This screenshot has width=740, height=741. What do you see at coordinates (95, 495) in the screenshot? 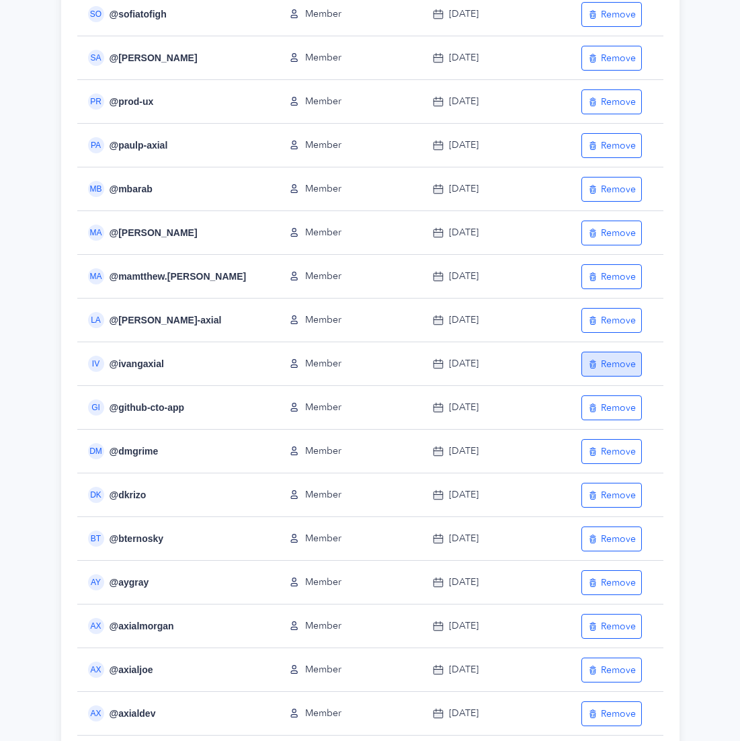
I see `span: DK` at bounding box center [95, 495].